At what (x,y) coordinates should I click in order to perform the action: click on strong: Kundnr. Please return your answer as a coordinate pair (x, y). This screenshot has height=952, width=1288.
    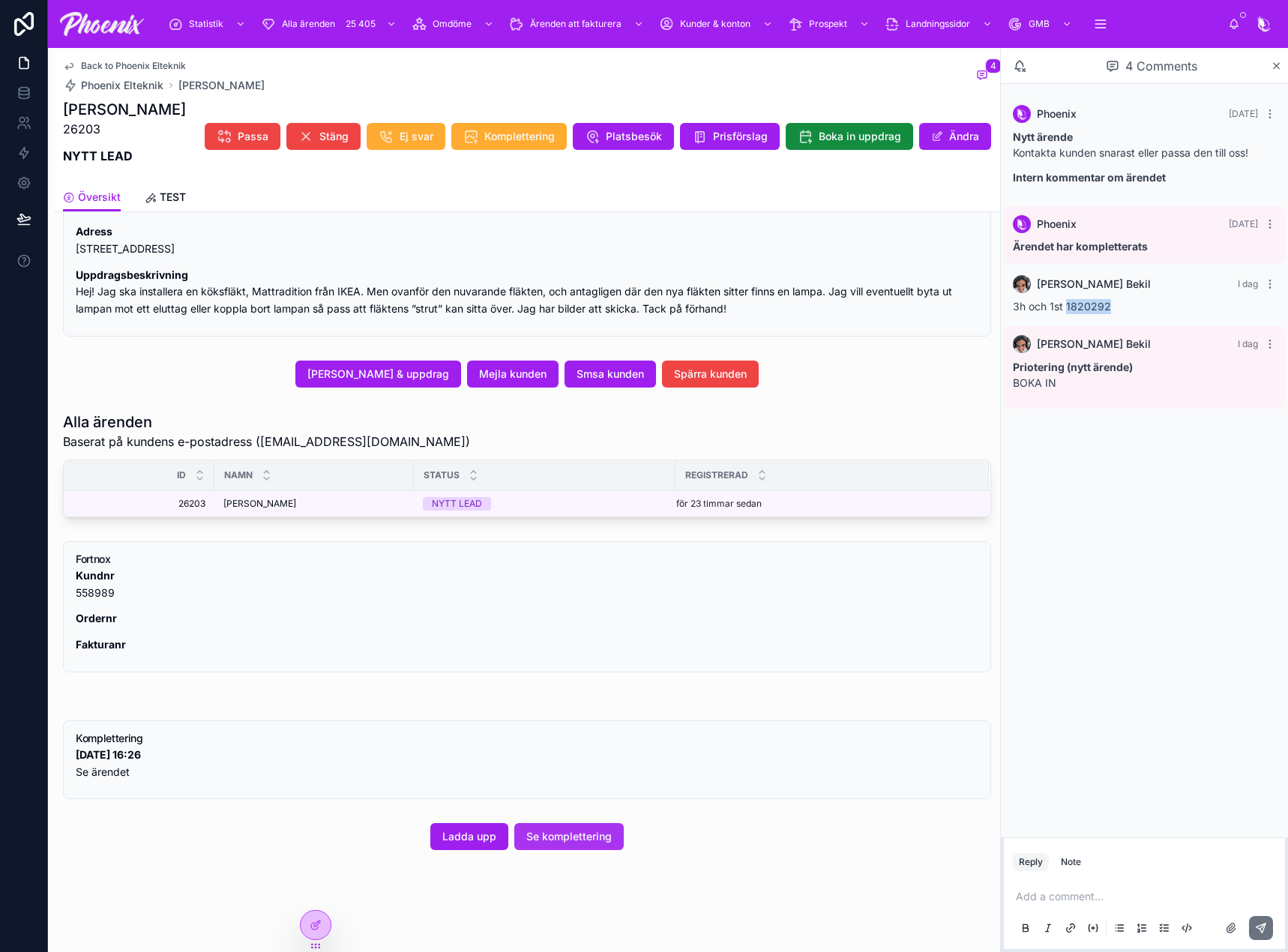
    Looking at the image, I should click on (95, 575).